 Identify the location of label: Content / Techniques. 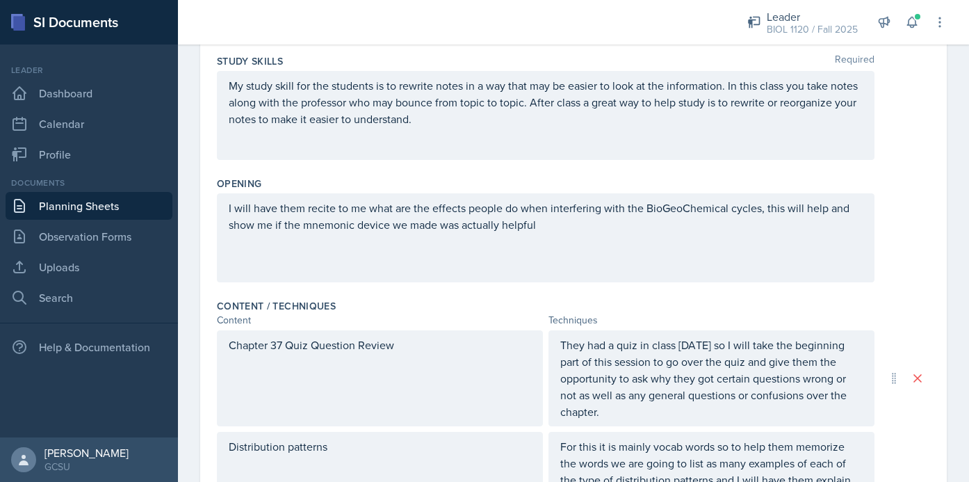
(276, 306).